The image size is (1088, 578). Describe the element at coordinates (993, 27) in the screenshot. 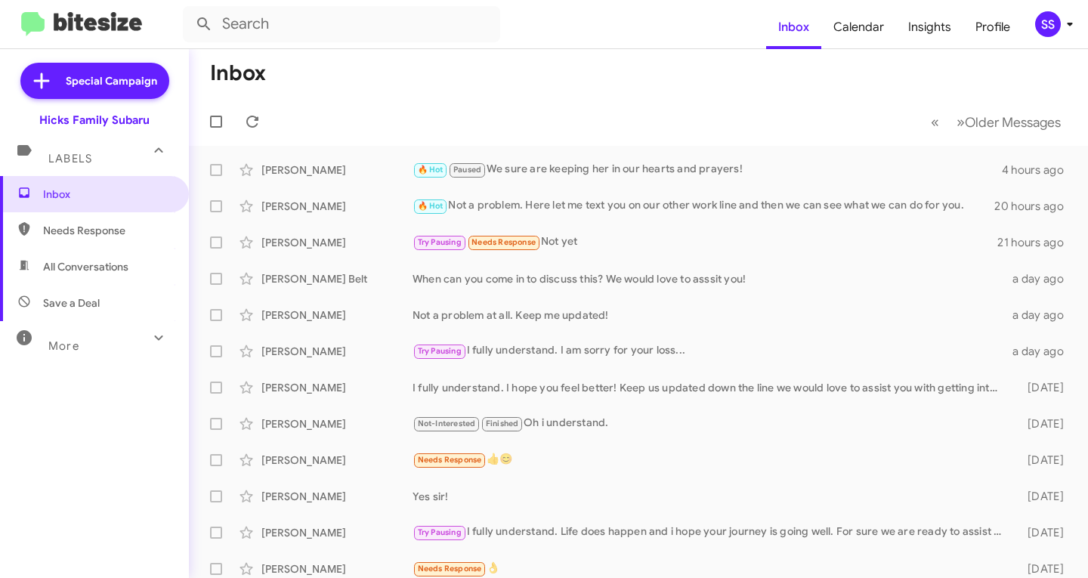

I see `span: Profile` at that location.